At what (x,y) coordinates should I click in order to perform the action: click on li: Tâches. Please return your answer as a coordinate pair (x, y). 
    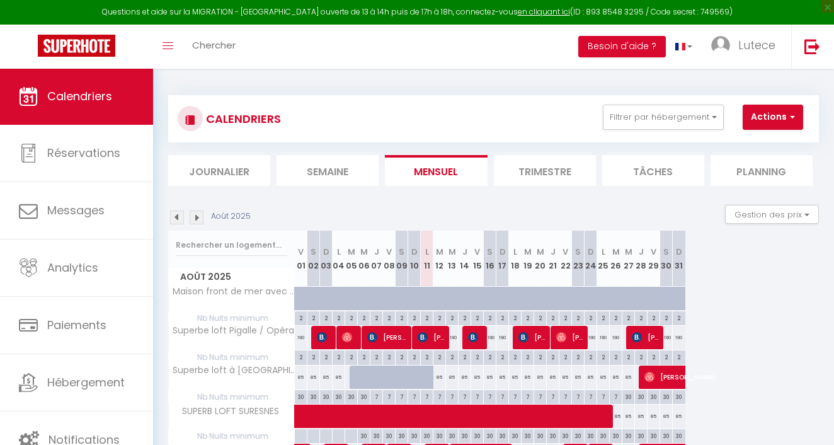
    Looking at the image, I should click on (653, 170).